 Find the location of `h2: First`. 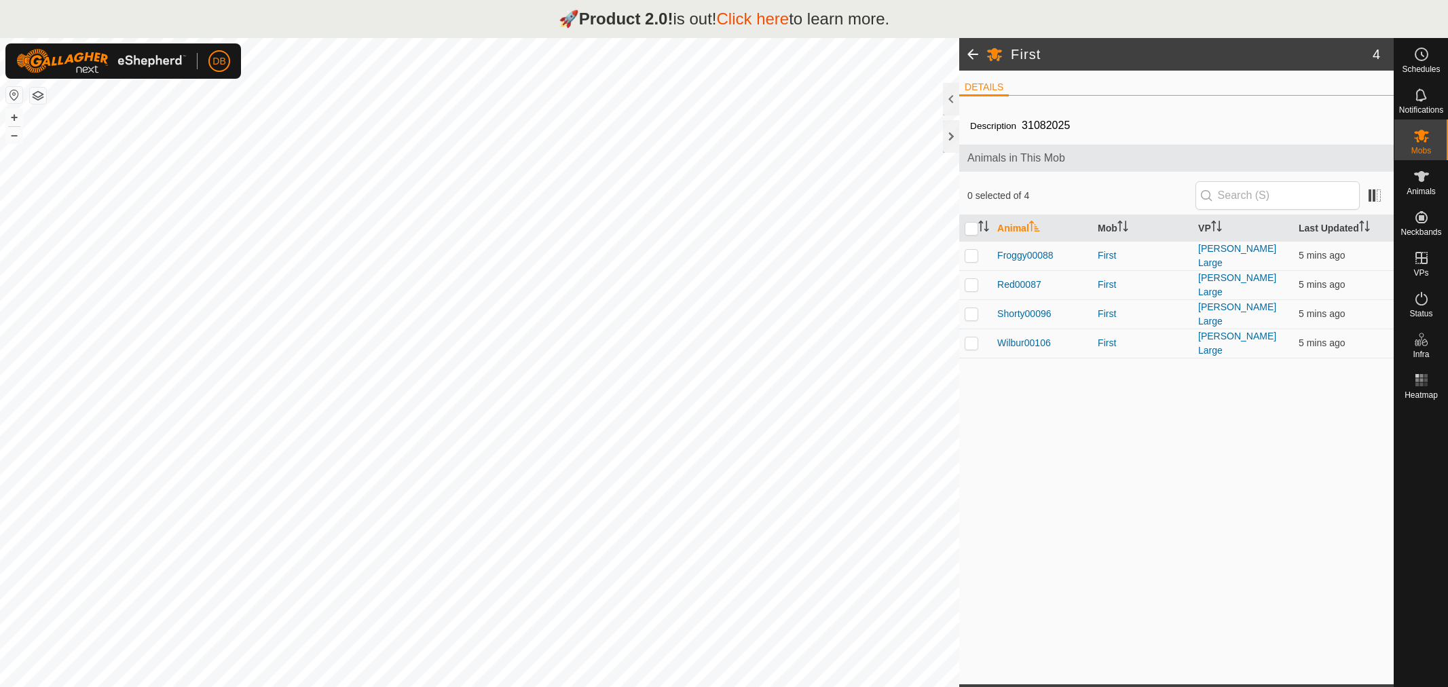

h2: First is located at coordinates (1192, 54).